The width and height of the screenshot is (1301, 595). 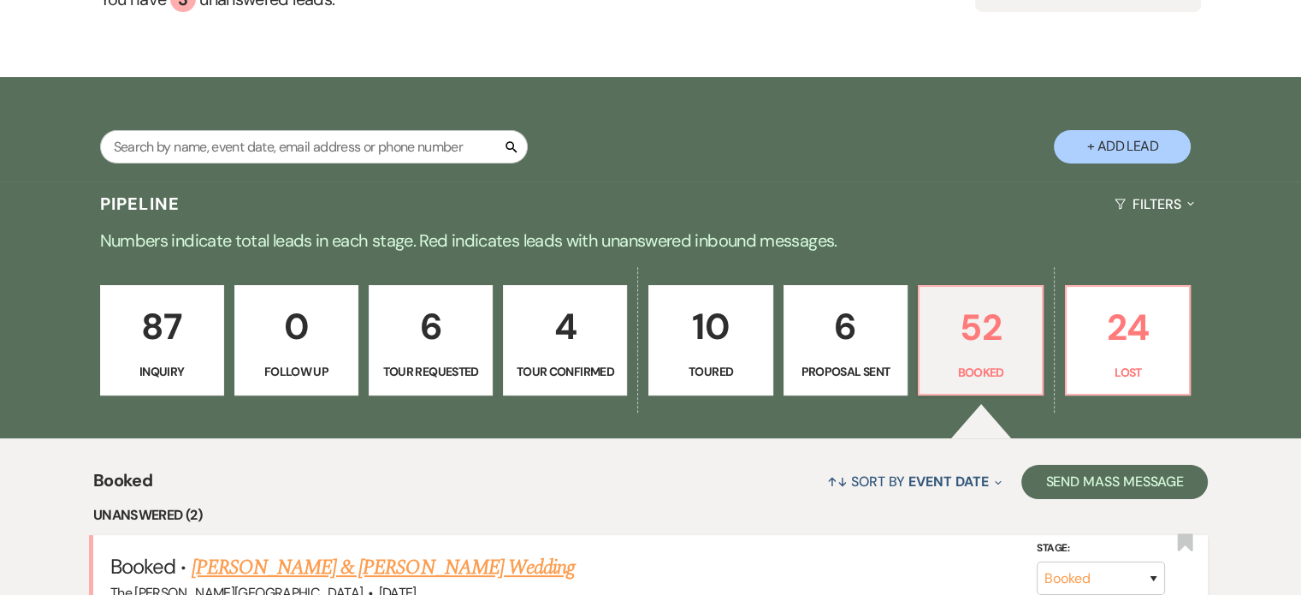 What do you see at coordinates (296, 371) in the screenshot?
I see `p: Follow Up` at bounding box center [296, 371].